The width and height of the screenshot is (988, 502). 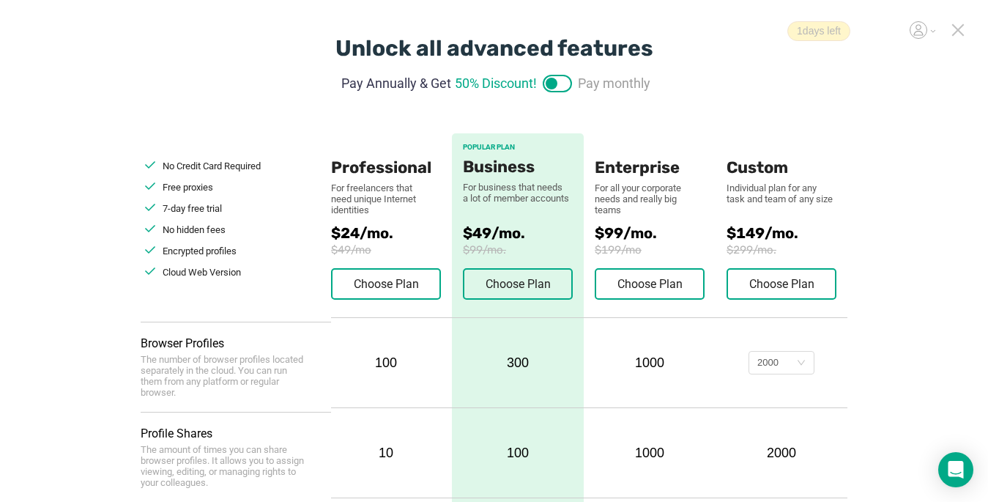 What do you see at coordinates (496, 83) in the screenshot?
I see `span: 50% Discount!` at bounding box center [496, 83].